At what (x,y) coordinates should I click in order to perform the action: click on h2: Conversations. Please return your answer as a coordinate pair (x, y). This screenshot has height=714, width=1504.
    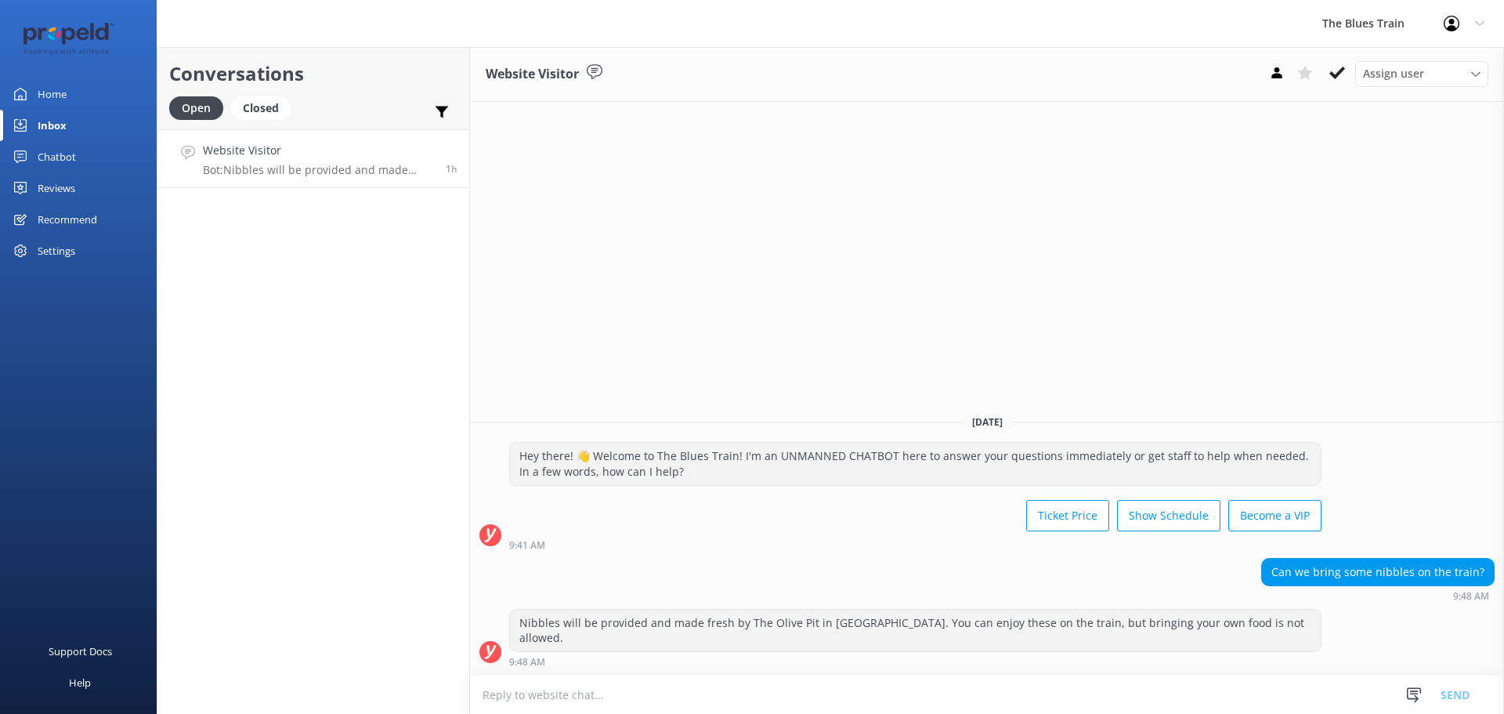
    Looking at the image, I should click on (313, 74).